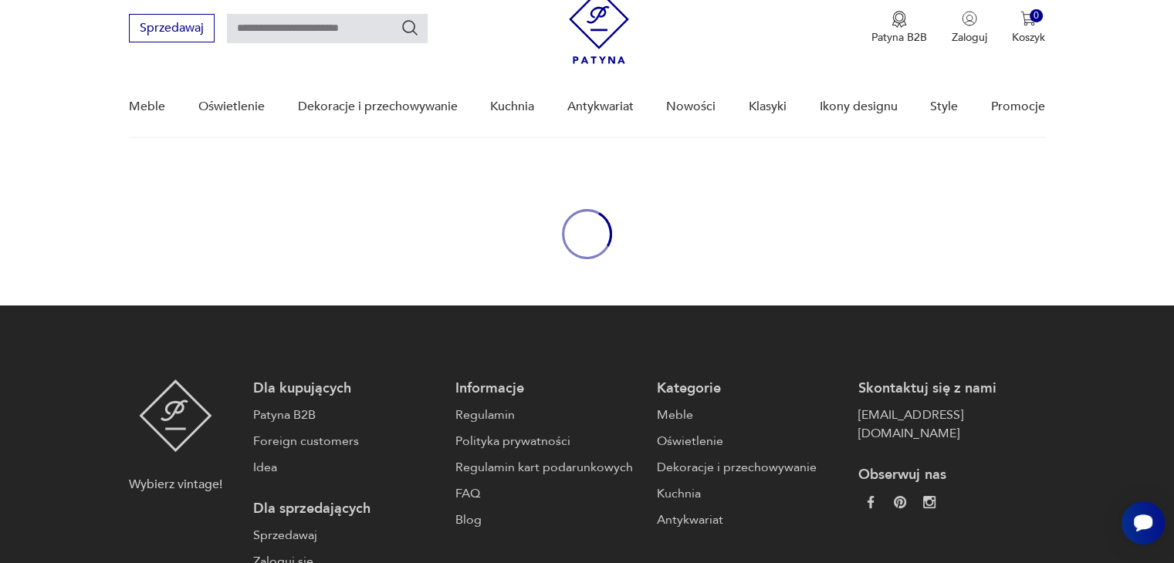 This screenshot has width=1174, height=563. What do you see at coordinates (1036, 15) in the screenshot?
I see `div: 0` at bounding box center [1036, 15].